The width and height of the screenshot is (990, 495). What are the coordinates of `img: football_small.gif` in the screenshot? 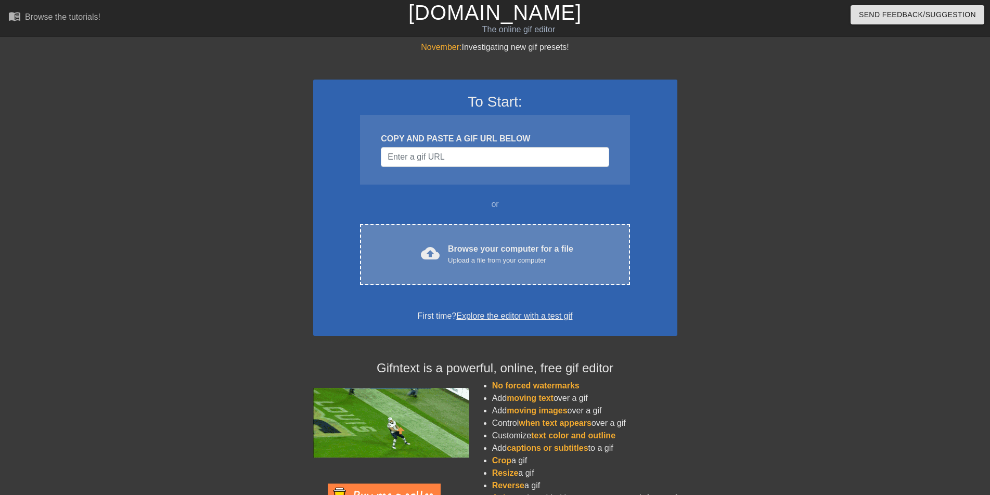 It's located at (391, 423).